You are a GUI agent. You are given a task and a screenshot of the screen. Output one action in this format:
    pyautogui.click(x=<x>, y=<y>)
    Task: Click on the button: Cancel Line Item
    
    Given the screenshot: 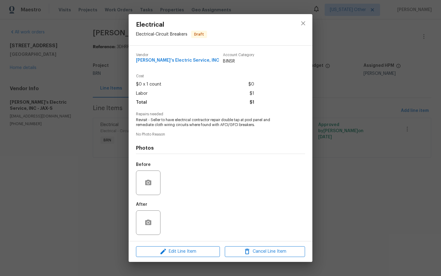 What is the action you would take?
    pyautogui.click(x=265, y=251)
    